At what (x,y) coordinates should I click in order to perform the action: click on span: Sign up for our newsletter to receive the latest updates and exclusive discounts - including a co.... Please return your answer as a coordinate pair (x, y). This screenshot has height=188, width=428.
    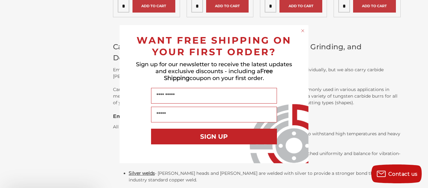
    Looking at the image, I should click on (214, 71).